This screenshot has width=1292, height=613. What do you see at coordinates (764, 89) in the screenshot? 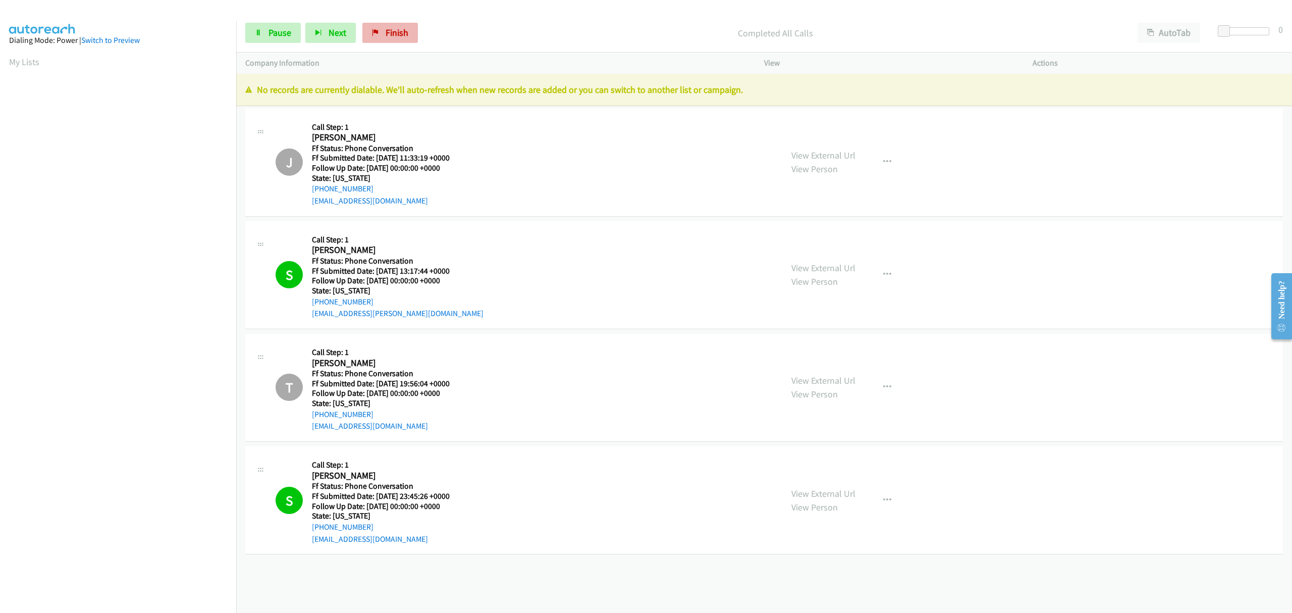
I see `p: No records are currently dialable. We'll auto-refresh when new records are added or you can switc...` at bounding box center [764, 89].